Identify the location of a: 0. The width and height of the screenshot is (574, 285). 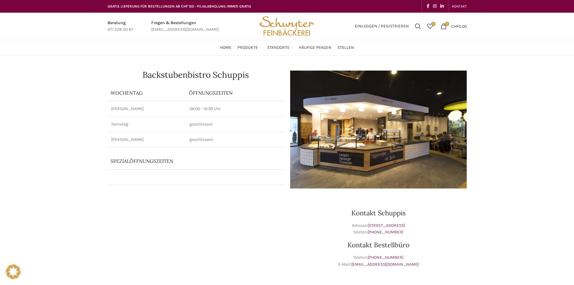
(430, 26).